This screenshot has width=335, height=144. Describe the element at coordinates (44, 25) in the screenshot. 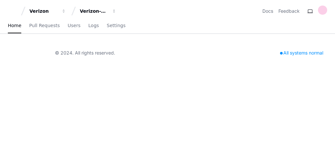

I see `span: Pull Requests` at that location.